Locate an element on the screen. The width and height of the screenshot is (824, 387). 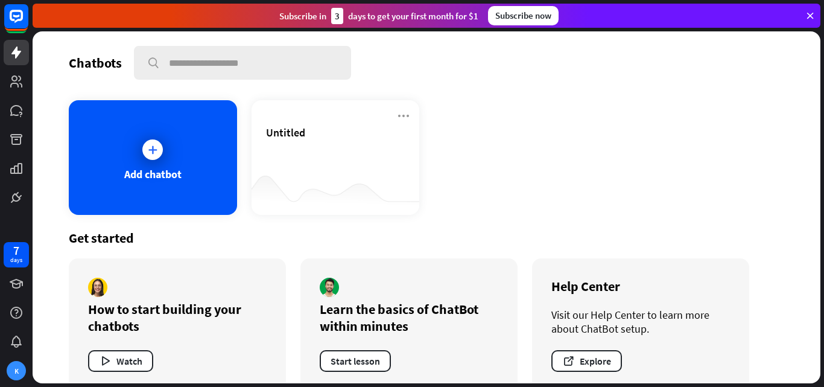
div: Add chatbot is located at coordinates (153, 174).